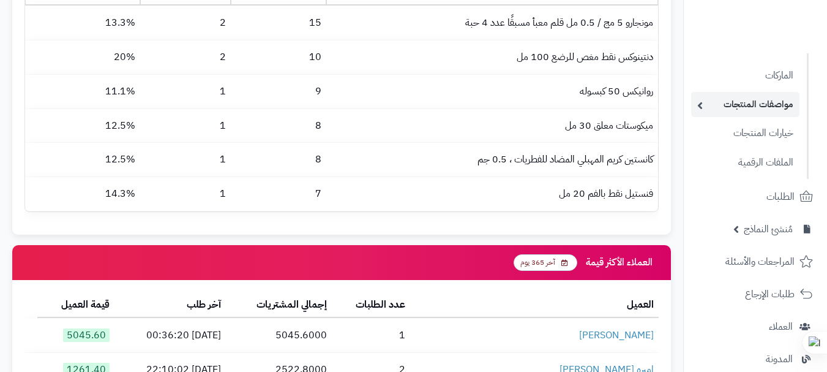  I want to click on td: 20%, so click(83, 57).